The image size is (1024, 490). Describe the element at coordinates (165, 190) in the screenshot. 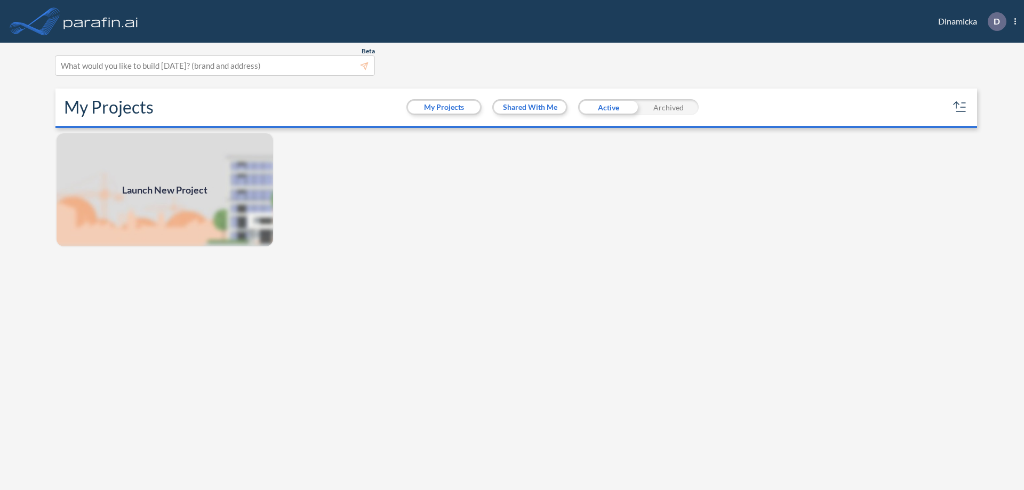

I see `img: add` at that location.